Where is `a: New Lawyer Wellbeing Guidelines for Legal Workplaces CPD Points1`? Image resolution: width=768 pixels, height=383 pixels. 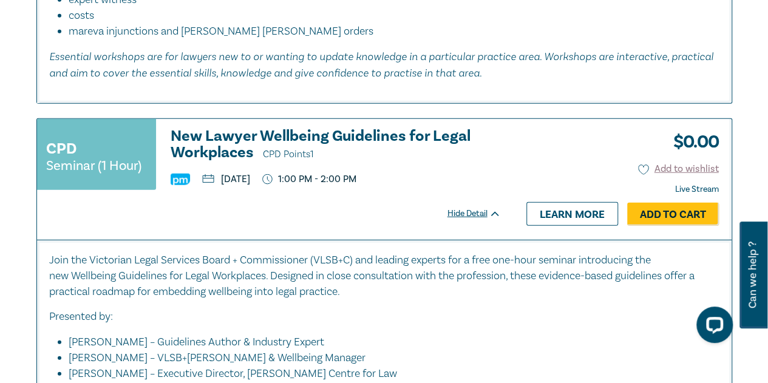 a: New Lawyer Wellbeing Guidelines for Legal Workplaces CPD Points1 is located at coordinates (336, 145).